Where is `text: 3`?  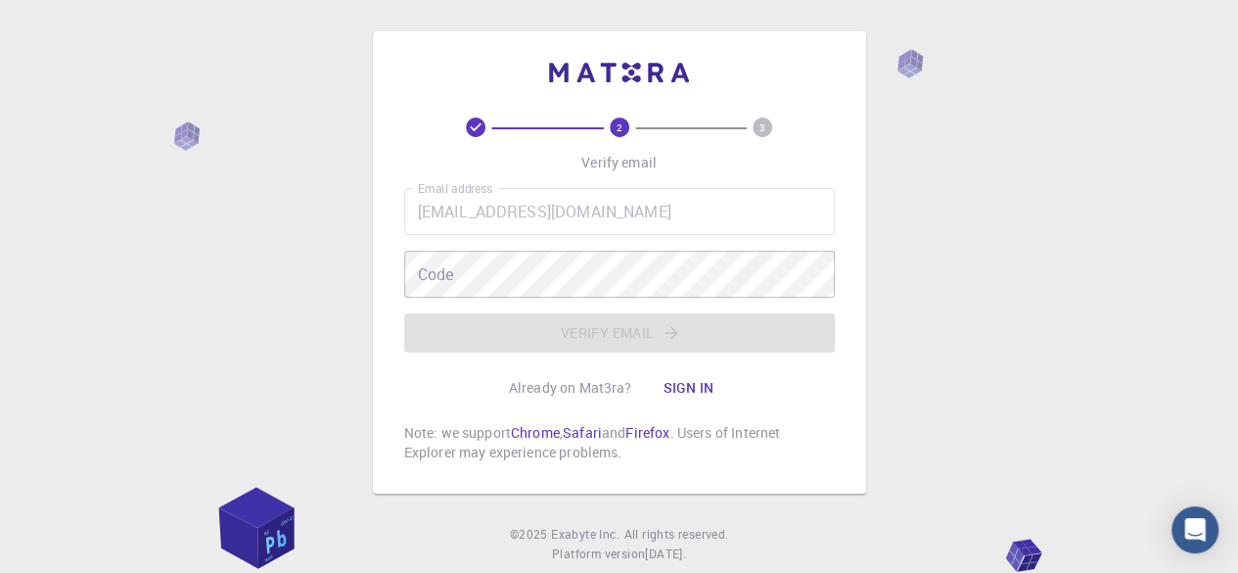
text: 3 is located at coordinates (763, 127).